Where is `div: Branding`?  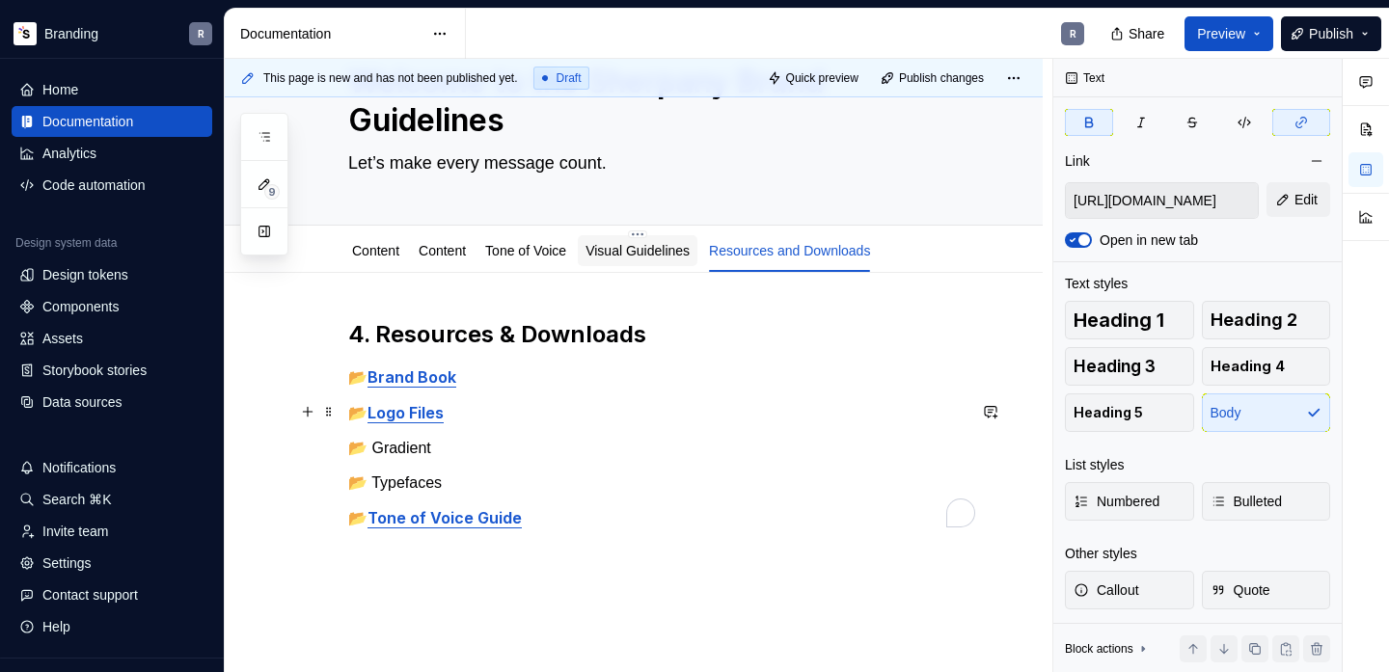 div: Branding is located at coordinates (71, 34).